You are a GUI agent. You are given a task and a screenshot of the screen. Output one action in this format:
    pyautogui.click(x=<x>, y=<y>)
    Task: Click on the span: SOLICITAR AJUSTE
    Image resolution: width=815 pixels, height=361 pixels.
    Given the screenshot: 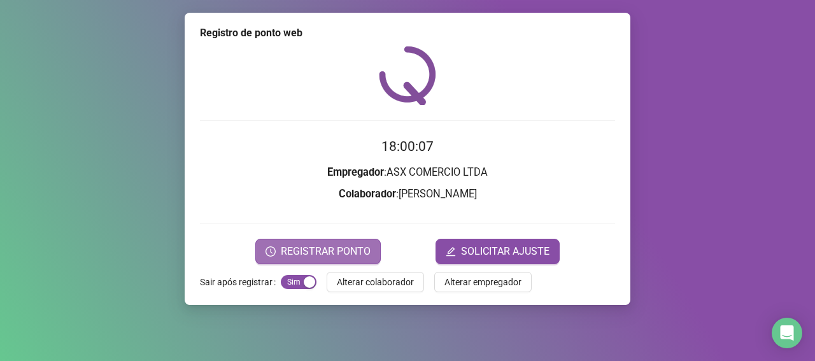 What is the action you would take?
    pyautogui.click(x=505, y=252)
    